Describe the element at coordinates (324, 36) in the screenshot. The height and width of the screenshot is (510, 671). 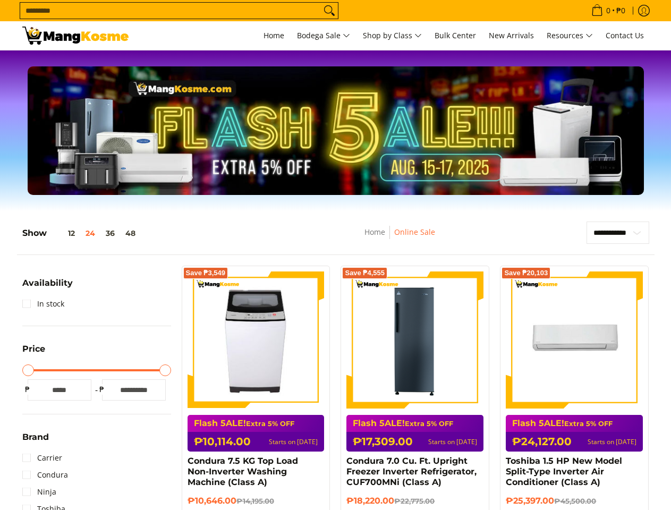
I see `span: Bodega Sale` at that location.